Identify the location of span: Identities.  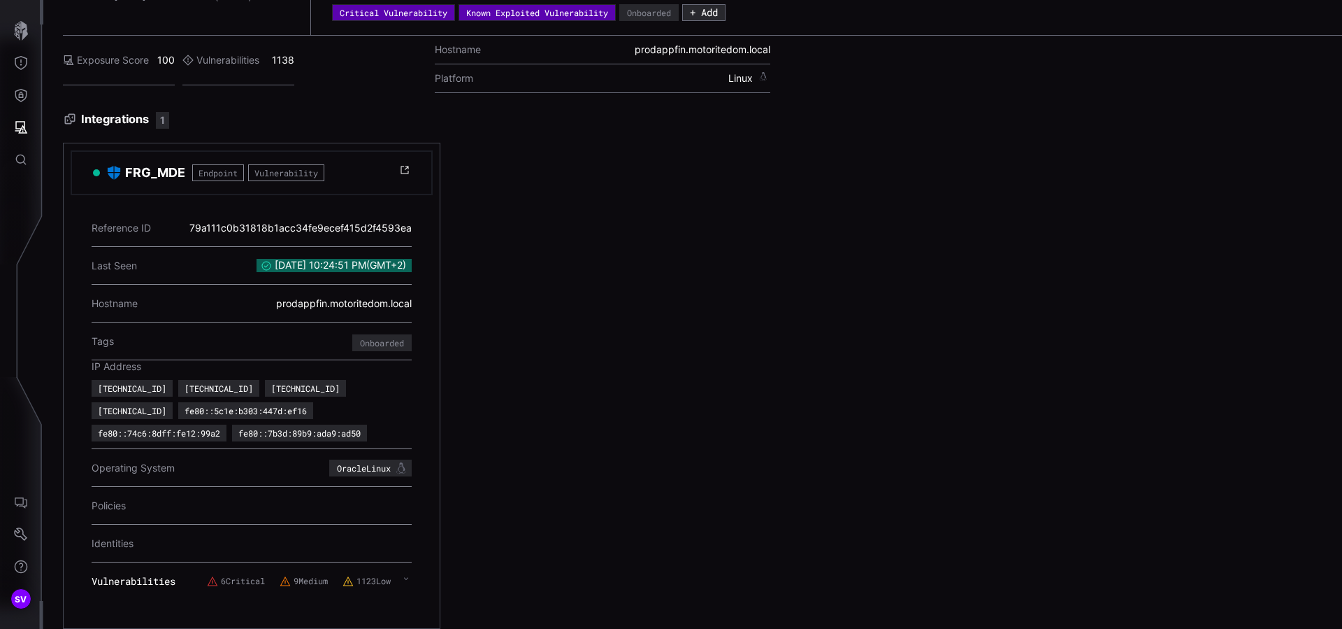
(113, 543).